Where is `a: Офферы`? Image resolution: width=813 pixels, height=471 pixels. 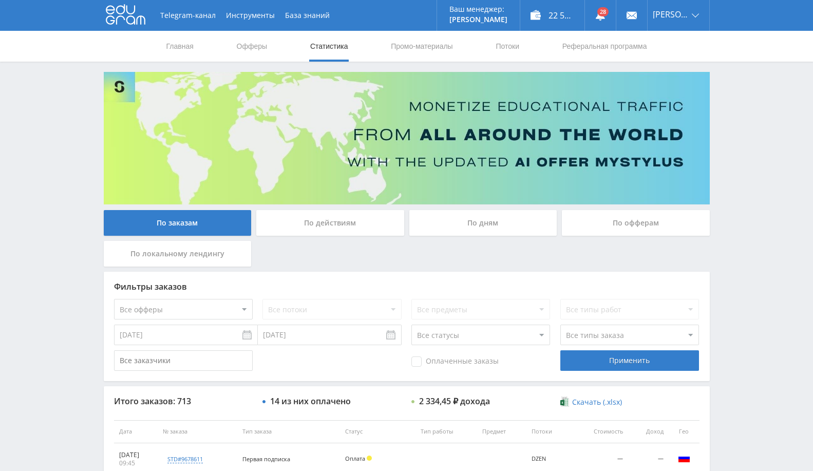 a: Офферы is located at coordinates (252, 46).